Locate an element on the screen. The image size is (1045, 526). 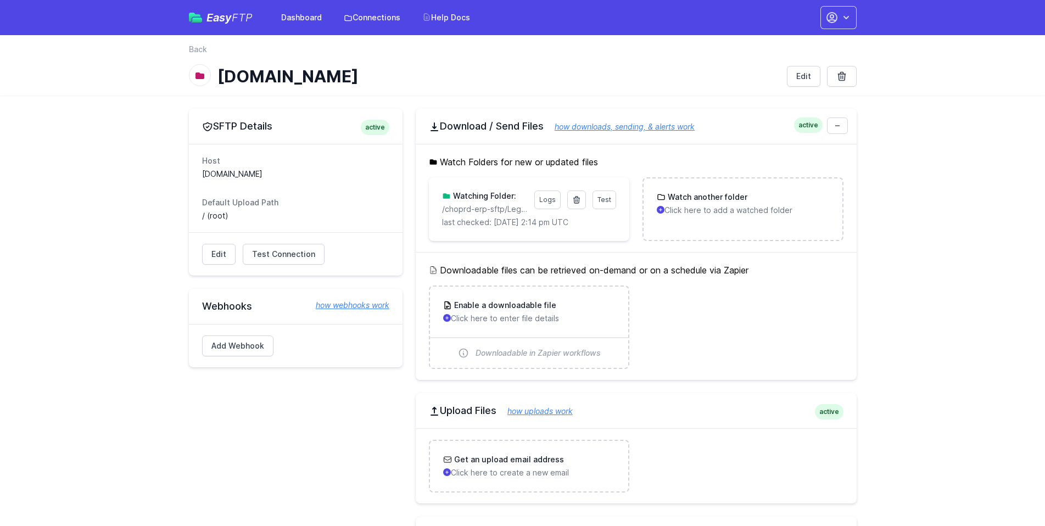
a: Connections is located at coordinates (372, 18).